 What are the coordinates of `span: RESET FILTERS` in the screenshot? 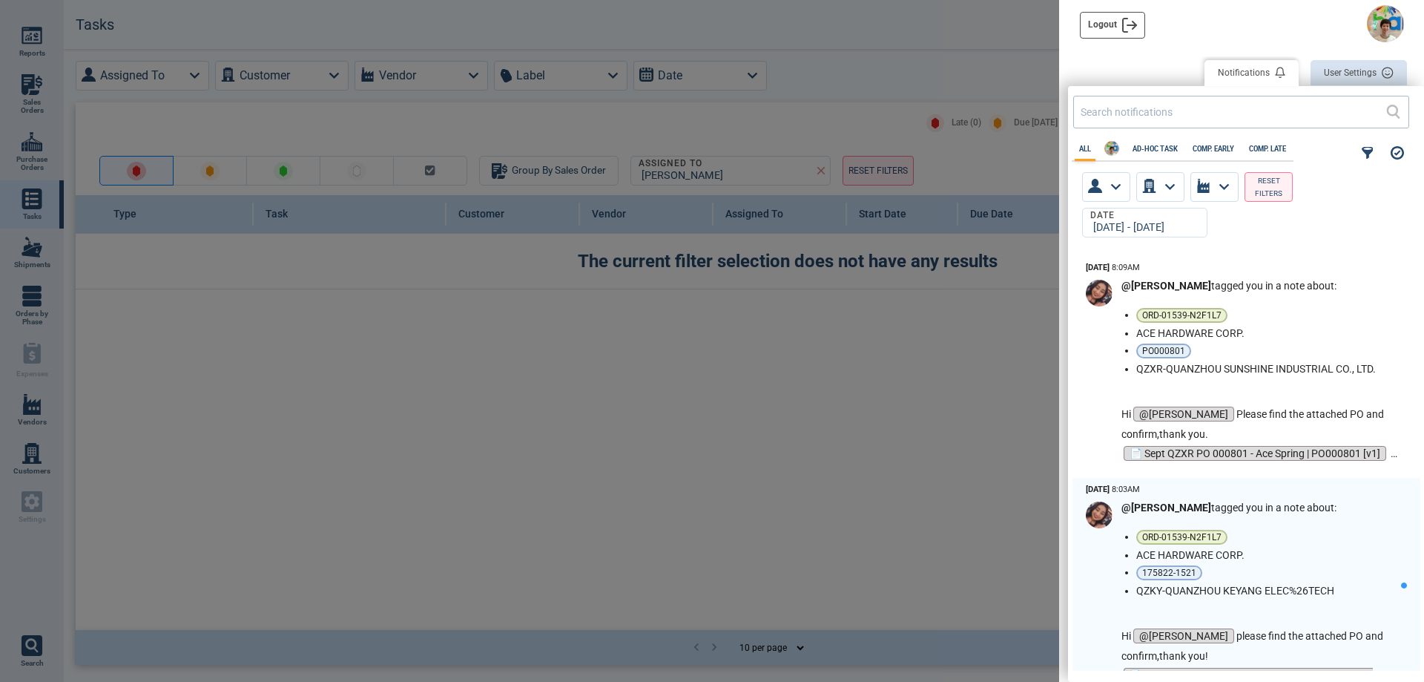 It's located at (1268, 187).